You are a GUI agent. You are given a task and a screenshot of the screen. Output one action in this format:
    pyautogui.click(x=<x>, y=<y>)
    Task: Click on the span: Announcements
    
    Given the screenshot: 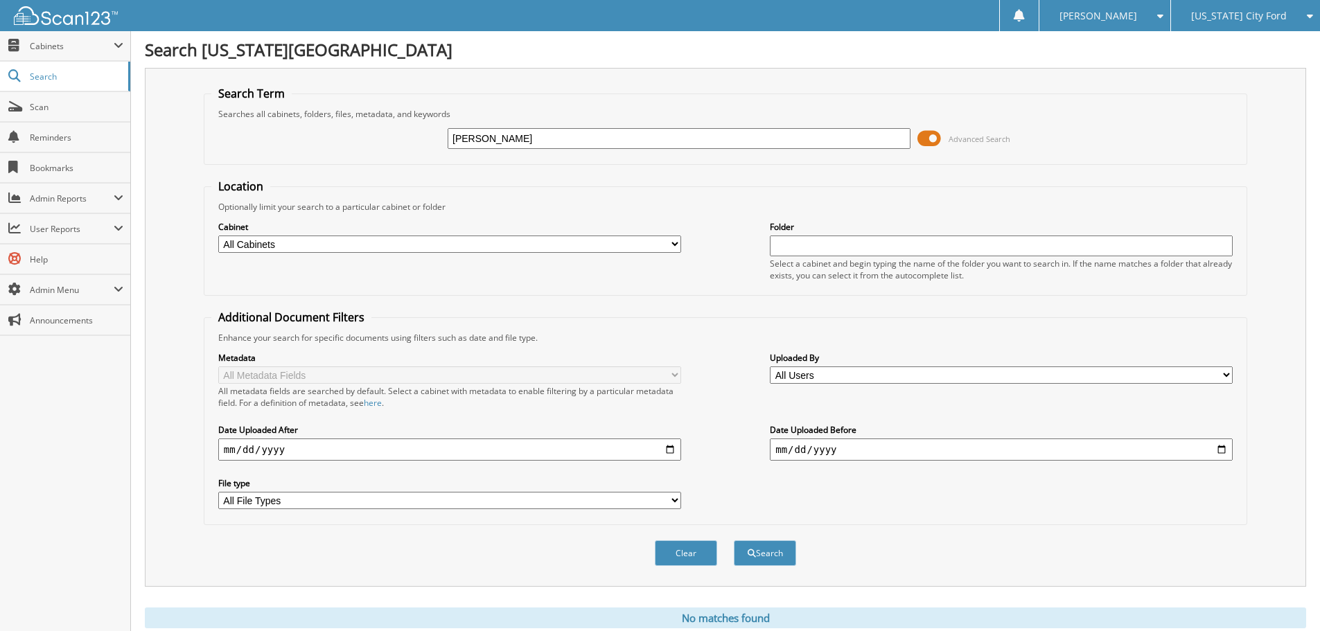 What is the action you would take?
    pyautogui.click(x=76, y=320)
    